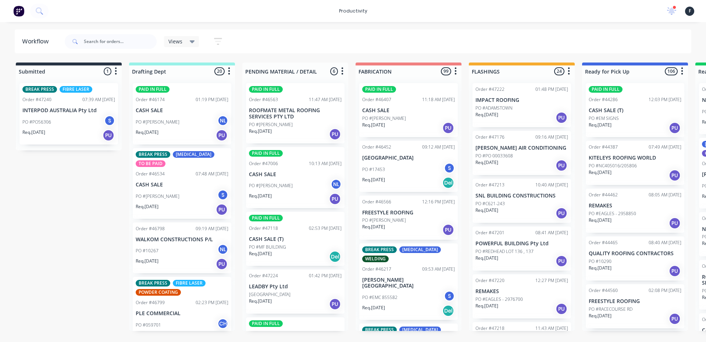 Image resolution: width=706 pixels, height=342 pixels. Describe the element at coordinates (494, 156) in the screenshot. I see `p: PO #PO 00033608` at that location.